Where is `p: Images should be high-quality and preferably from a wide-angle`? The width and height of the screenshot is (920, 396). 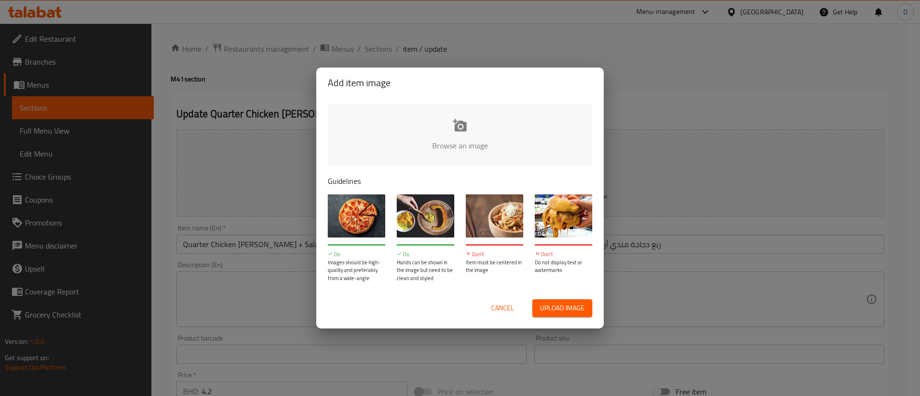 p: Images should be high-quality and preferably from a wide-angle is located at coordinates (356, 271).